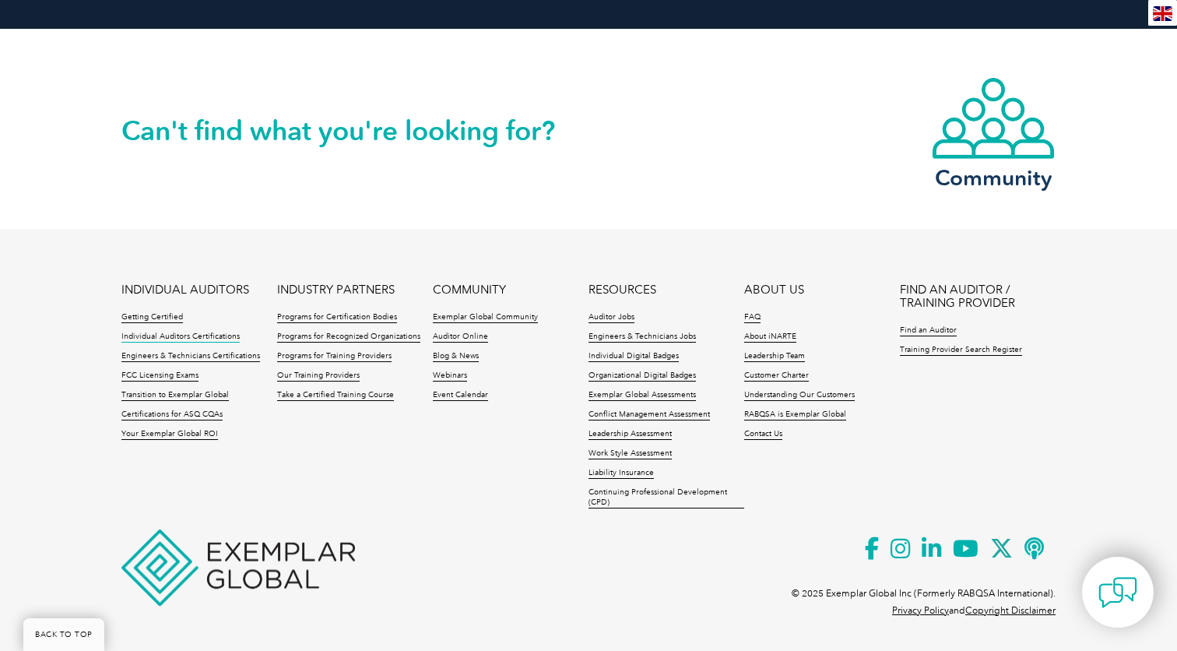  Describe the element at coordinates (770, 337) in the screenshot. I see `a: About iNARTE` at that location.